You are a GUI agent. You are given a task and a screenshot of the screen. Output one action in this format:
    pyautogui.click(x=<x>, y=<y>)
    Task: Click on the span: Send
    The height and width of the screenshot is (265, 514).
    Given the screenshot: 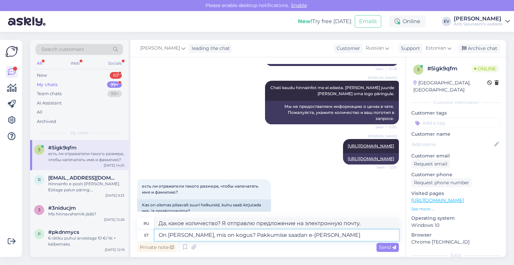 What is the action you would take?
    pyautogui.click(x=388, y=247)
    